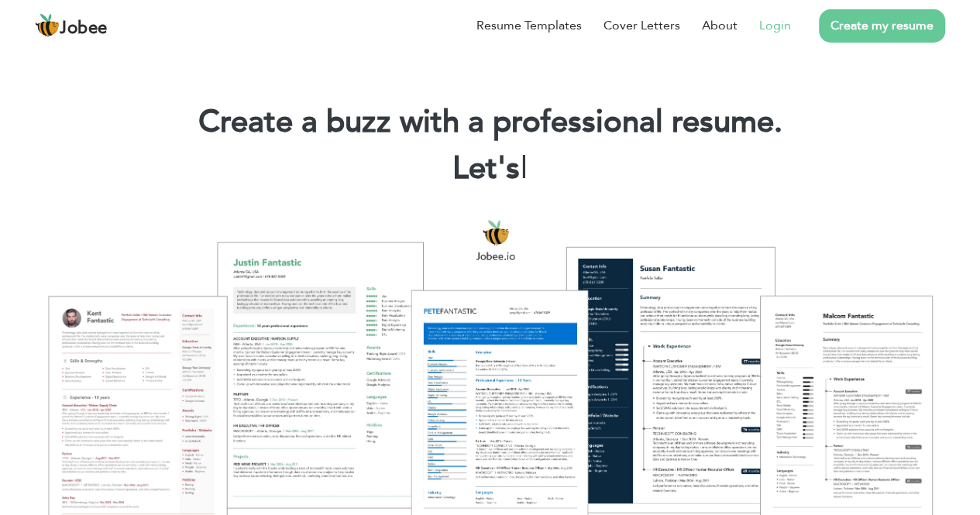 Image resolution: width=980 pixels, height=515 pixels. I want to click on a: Cover Letters, so click(641, 26).